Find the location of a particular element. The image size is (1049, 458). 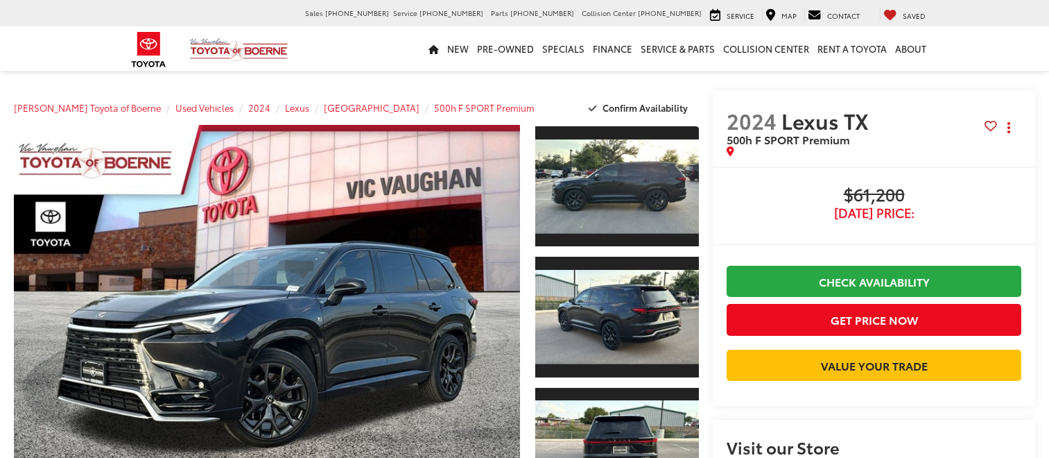

span: Sales is located at coordinates (314, 12).